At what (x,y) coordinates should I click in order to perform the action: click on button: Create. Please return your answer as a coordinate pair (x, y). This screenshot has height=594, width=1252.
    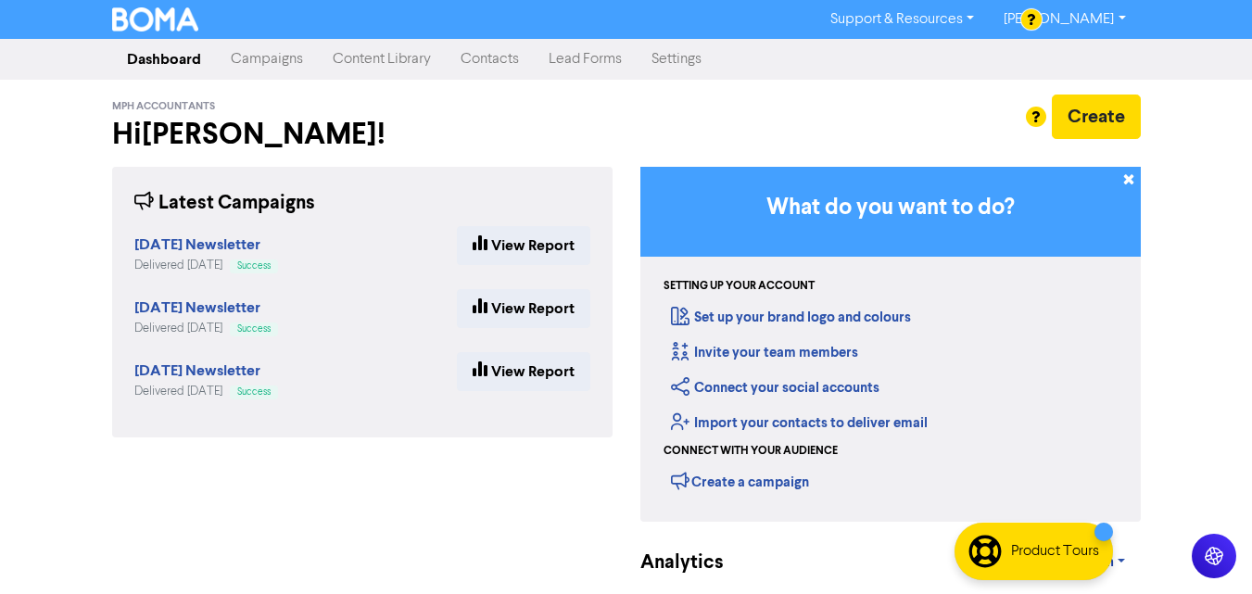
    Looking at the image, I should click on (1096, 117).